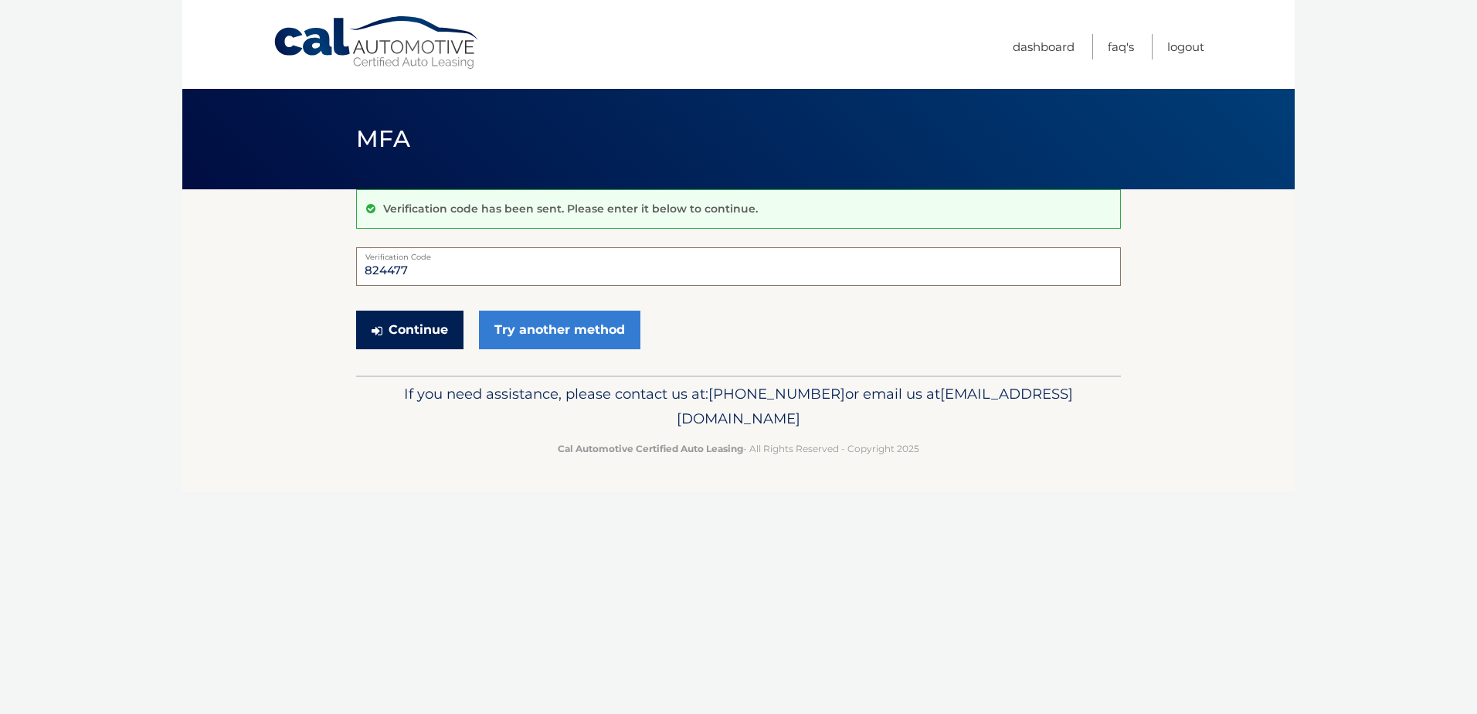  Describe the element at coordinates (739, 448) in the screenshot. I see `p: - All Rights Reserved - Copyright 2025` at that location.